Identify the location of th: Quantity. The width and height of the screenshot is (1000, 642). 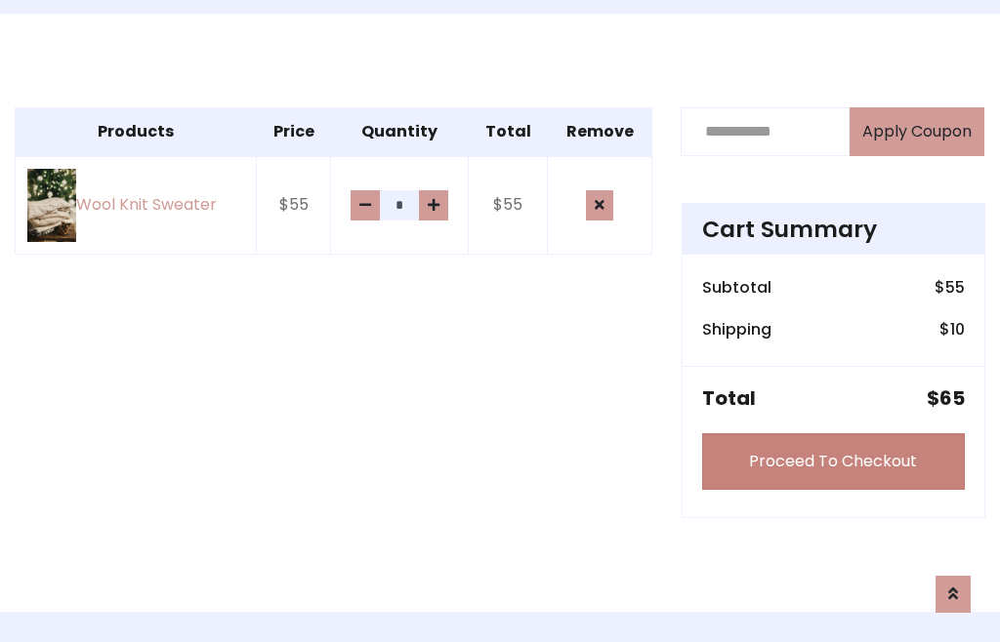
(398, 132).